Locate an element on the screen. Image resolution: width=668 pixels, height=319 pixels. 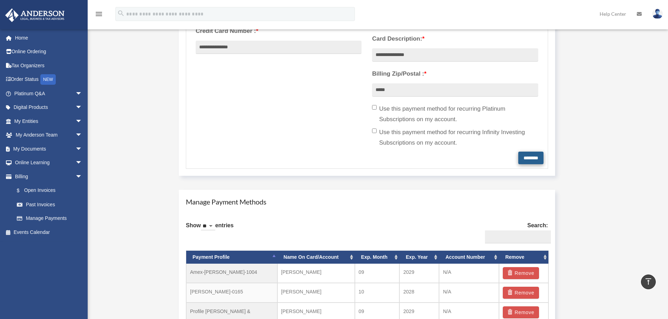
th: Name On Card/Account: activate to sort column ascending is located at coordinates (316, 257).